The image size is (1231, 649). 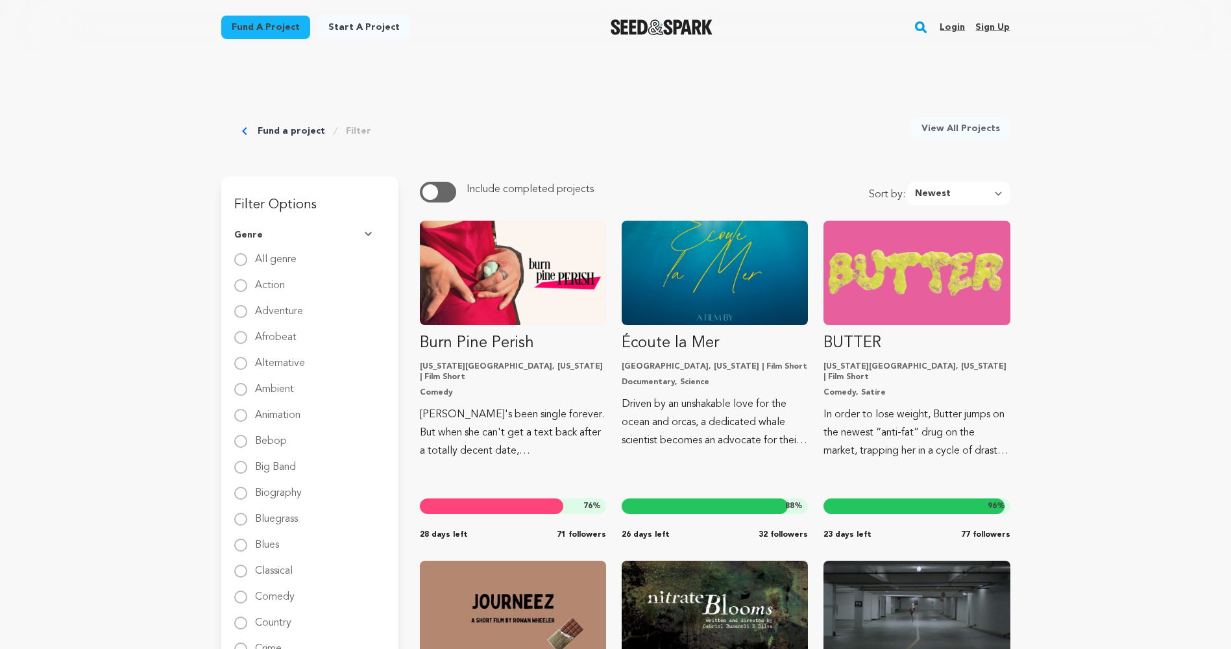 What do you see at coordinates (275, 592) in the screenshot?
I see `label: Comedy` at bounding box center [275, 592].